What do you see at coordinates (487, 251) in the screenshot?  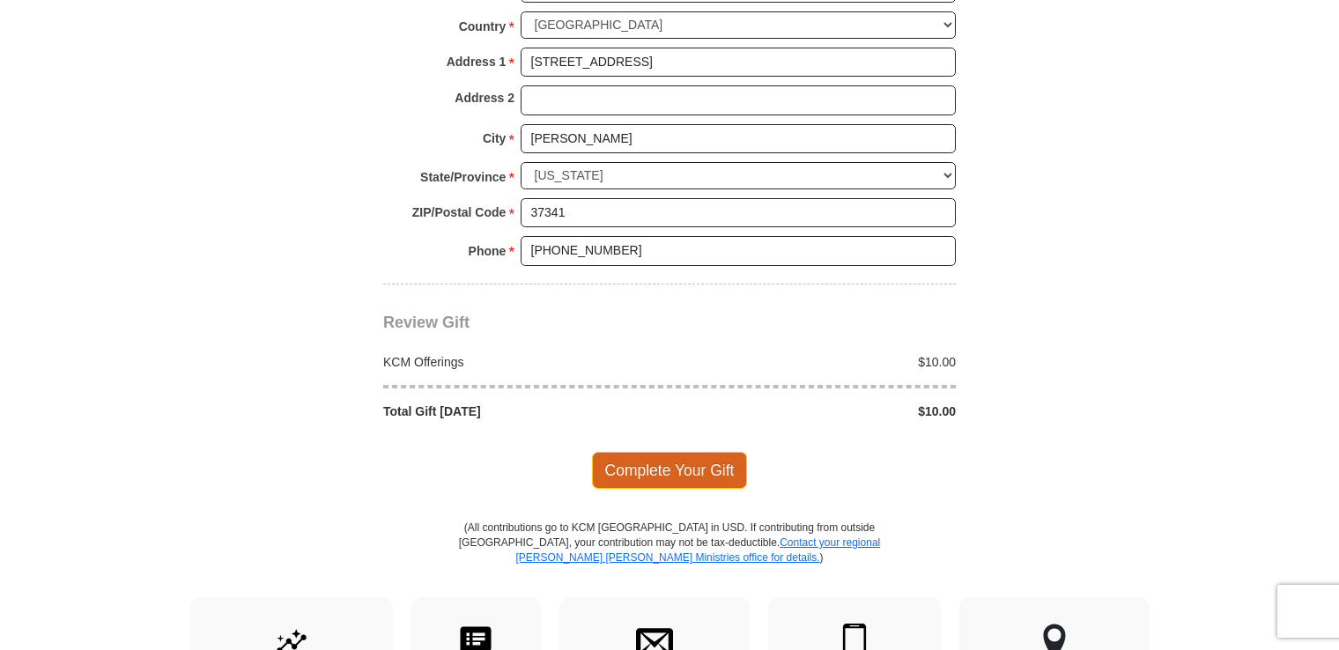 I see `strong: Phone` at bounding box center [487, 251].